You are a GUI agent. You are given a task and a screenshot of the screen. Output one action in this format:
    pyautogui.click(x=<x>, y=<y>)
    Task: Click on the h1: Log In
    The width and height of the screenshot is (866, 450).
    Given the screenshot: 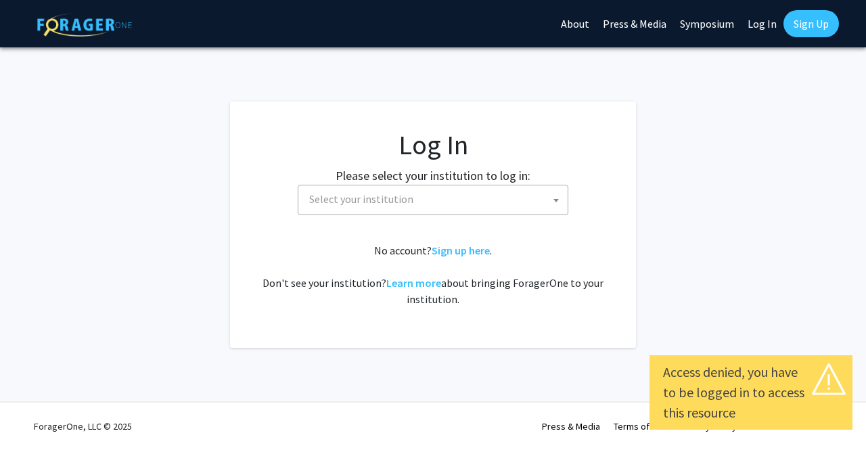 What is the action you would take?
    pyautogui.click(x=433, y=145)
    